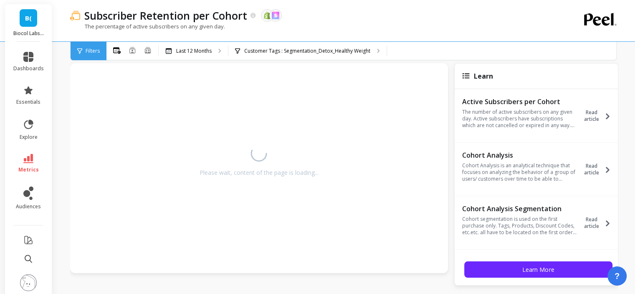 This screenshot has height=294, width=635. I want to click on img: api.skio.svg, so click(276, 15).